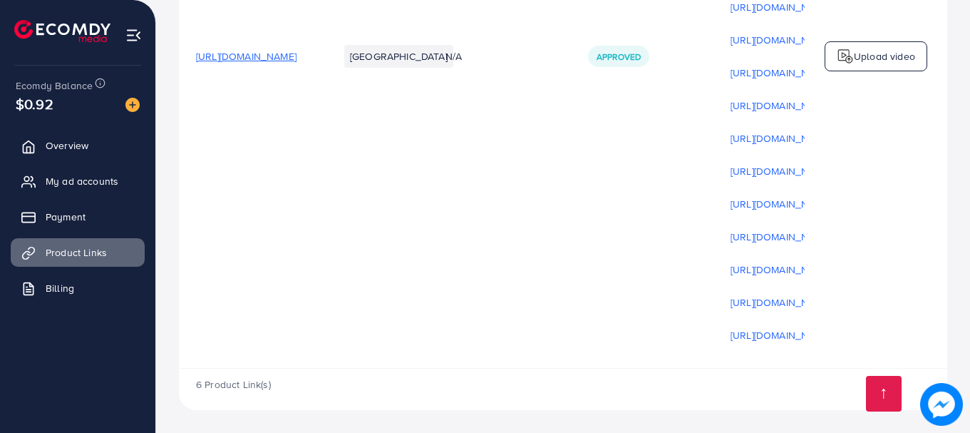 The width and height of the screenshot is (970, 433). What do you see at coordinates (34, 103) in the screenshot?
I see `span: $0.92` at bounding box center [34, 103].